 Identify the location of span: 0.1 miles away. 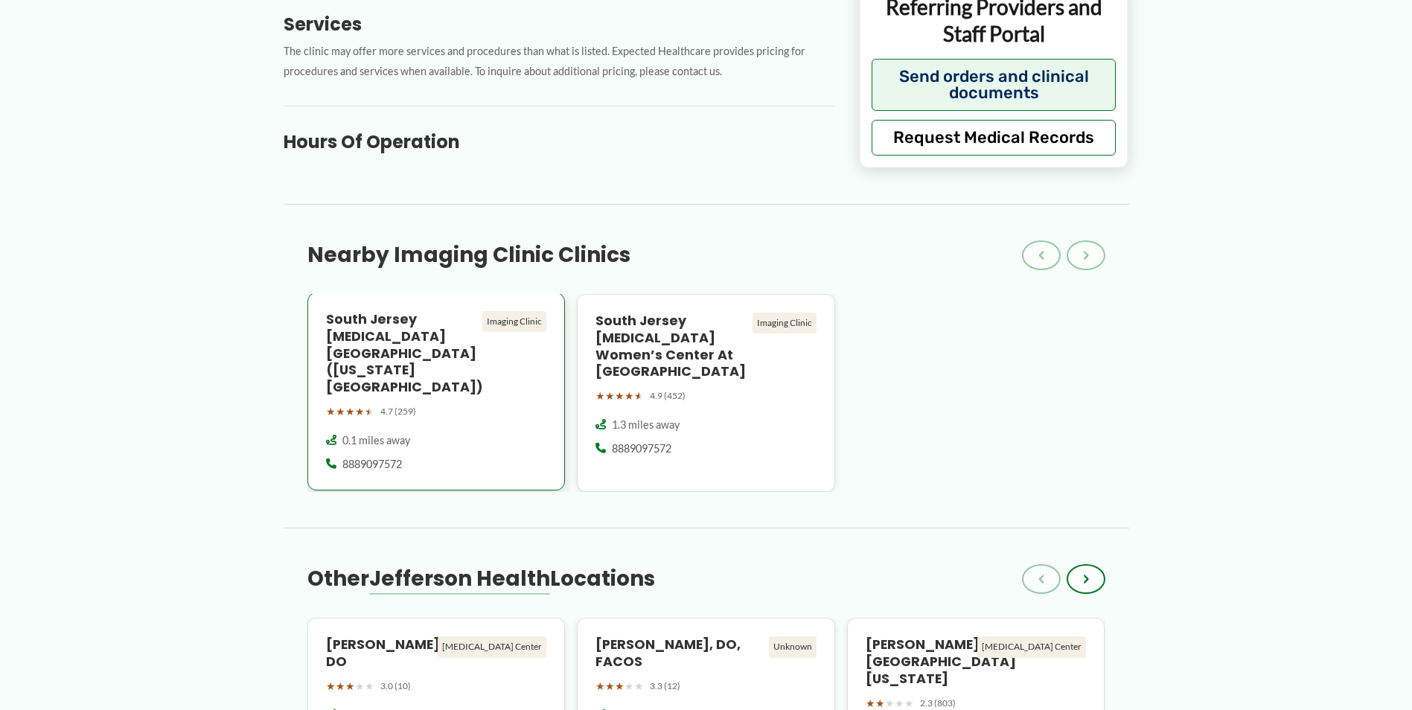
(376, 441).